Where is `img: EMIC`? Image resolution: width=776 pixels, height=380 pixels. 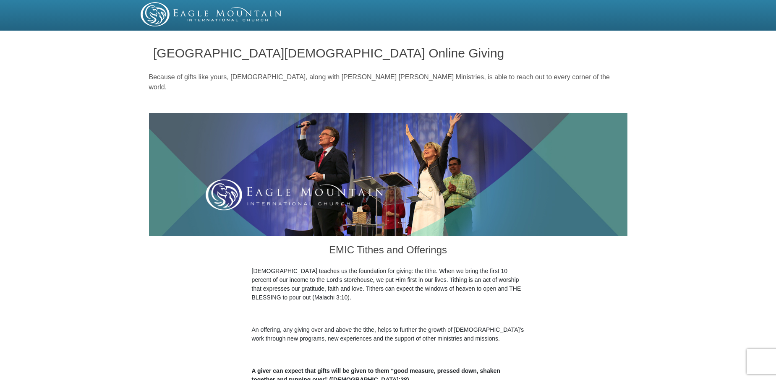 img: EMIC is located at coordinates (211, 14).